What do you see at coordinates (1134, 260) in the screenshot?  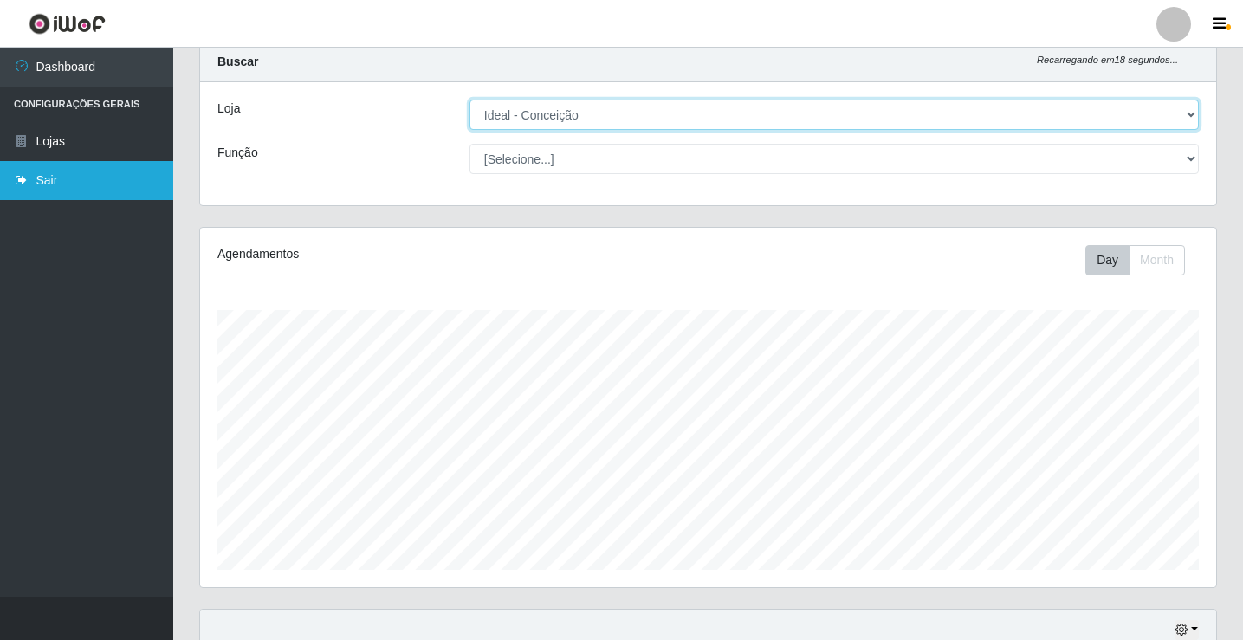 I see `div: First group` at bounding box center [1134, 260].